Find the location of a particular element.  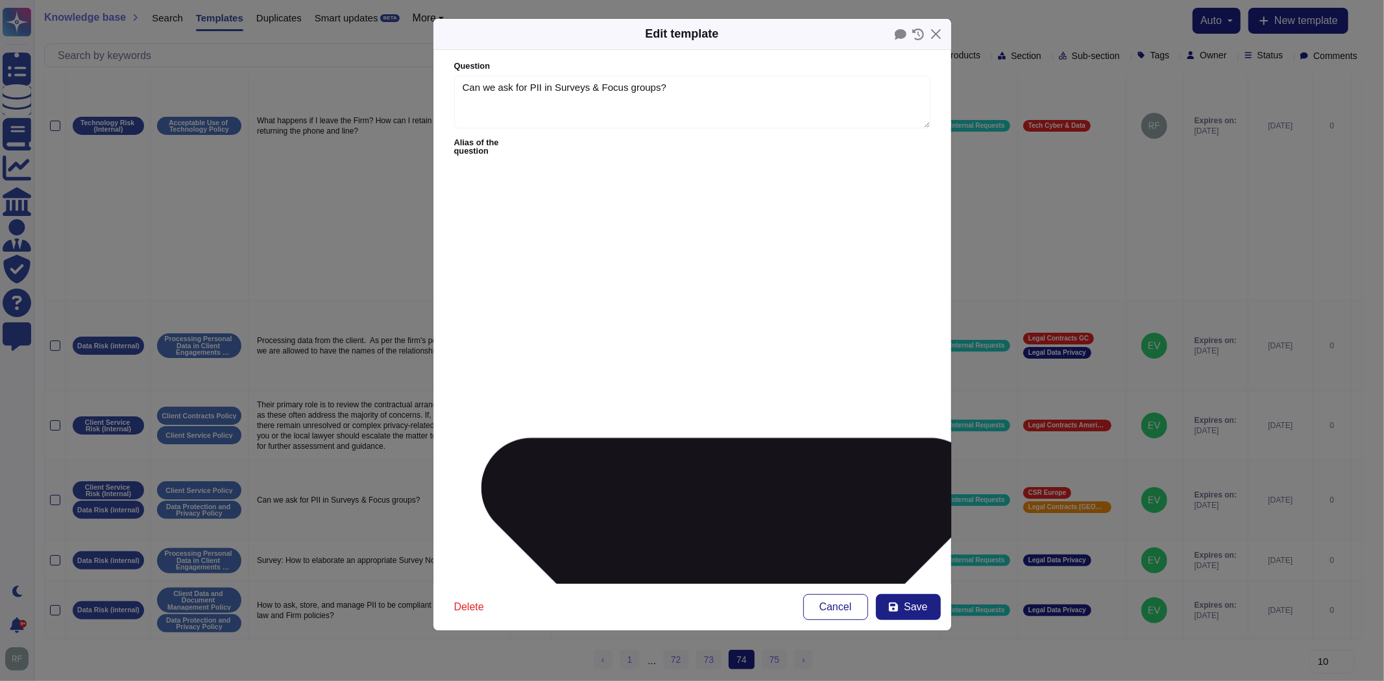

button: Close is located at coordinates (936, 34).